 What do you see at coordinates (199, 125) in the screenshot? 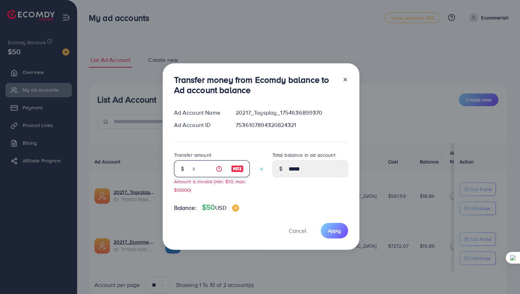
I see `div: Ad Account ID` at bounding box center [199, 125].